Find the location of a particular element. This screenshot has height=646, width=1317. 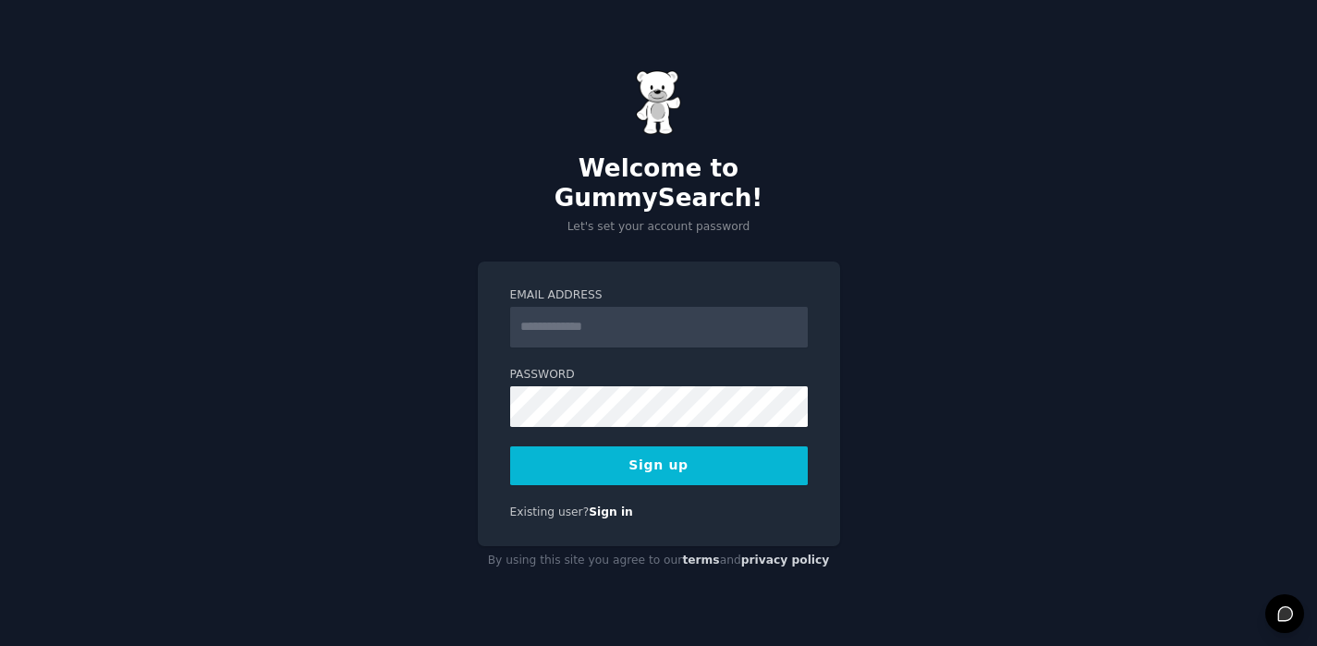

span: Existing user? is located at coordinates (550, 512).